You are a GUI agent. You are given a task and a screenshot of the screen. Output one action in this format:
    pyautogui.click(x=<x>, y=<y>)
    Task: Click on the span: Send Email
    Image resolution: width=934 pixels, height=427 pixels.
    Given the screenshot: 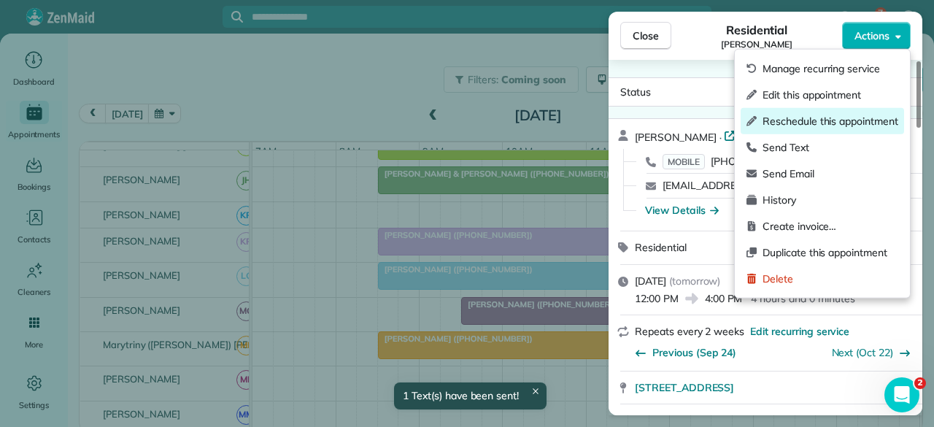 What is the action you would take?
    pyautogui.click(x=830, y=174)
    